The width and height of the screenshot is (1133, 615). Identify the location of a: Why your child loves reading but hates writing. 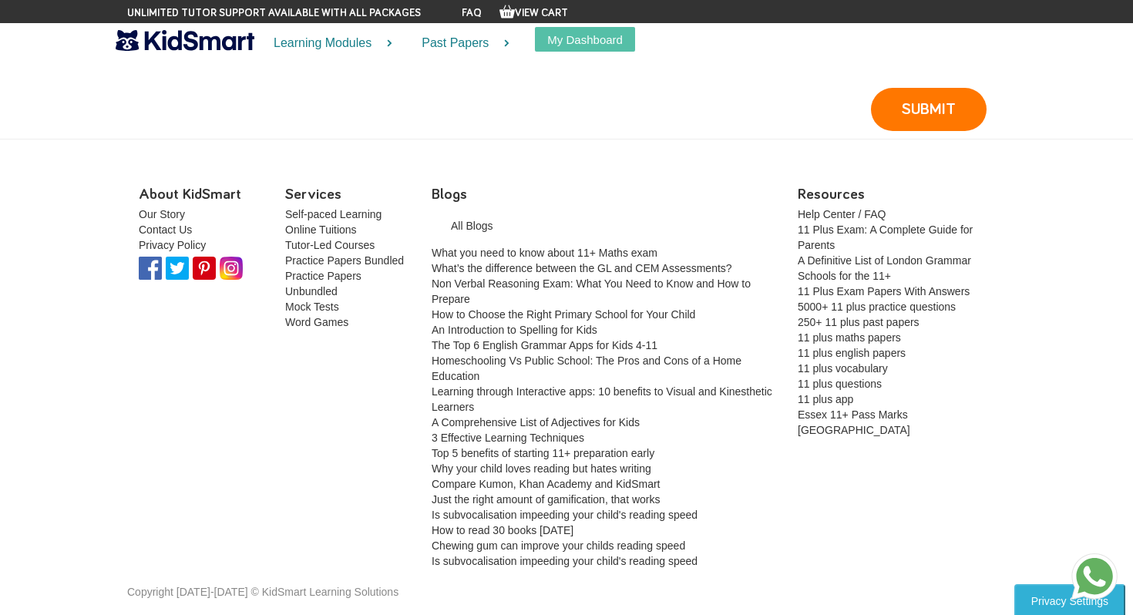
(541, 469).